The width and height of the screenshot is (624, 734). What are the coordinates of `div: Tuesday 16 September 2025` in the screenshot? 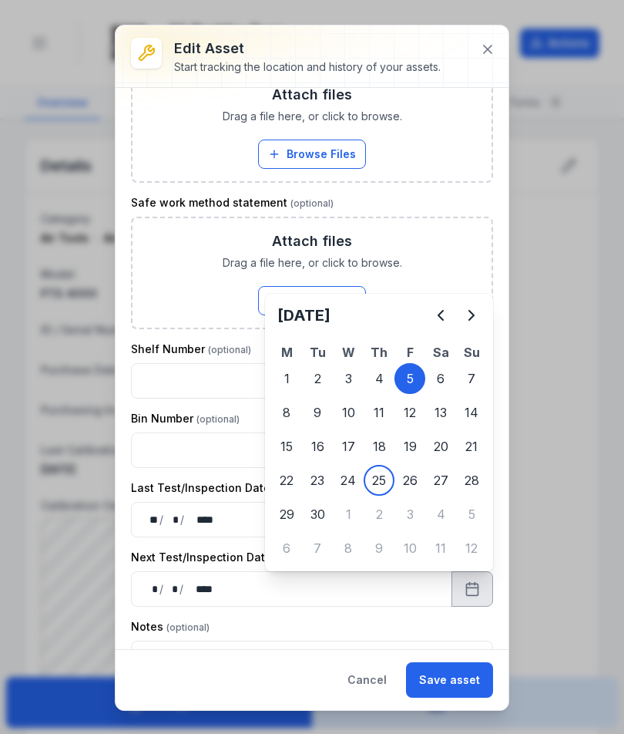 It's located at (317, 446).